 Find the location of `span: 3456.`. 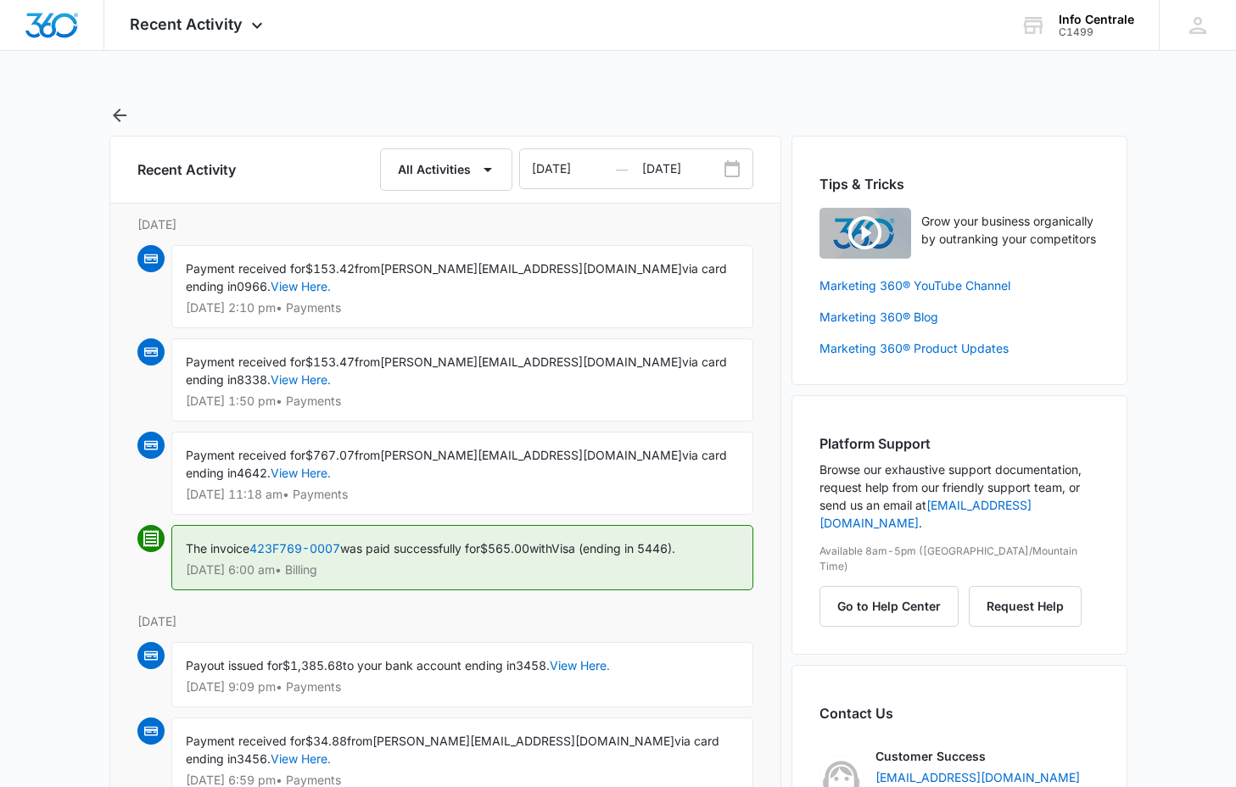

span: 3456. is located at coordinates (254, 758).